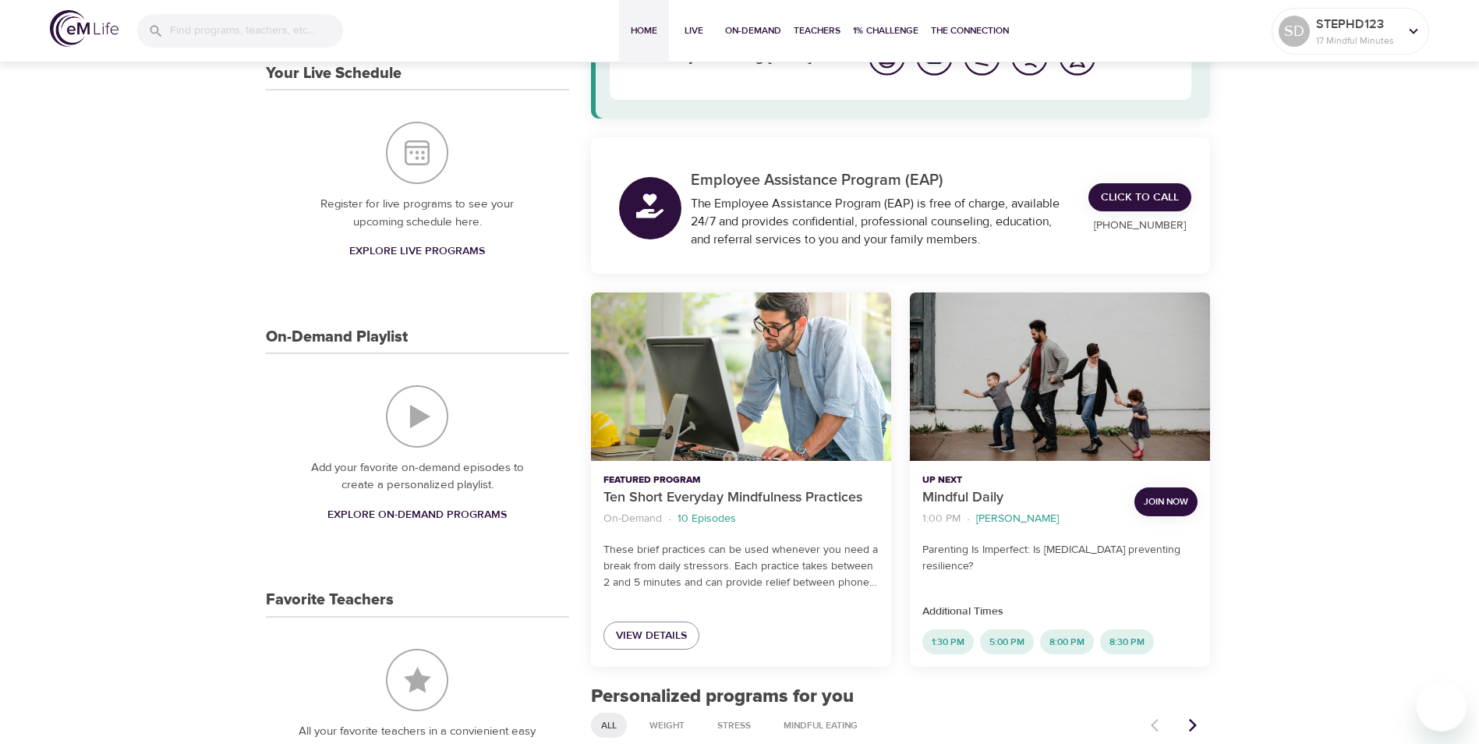  I want to click on span: On-Demand, so click(753, 30).